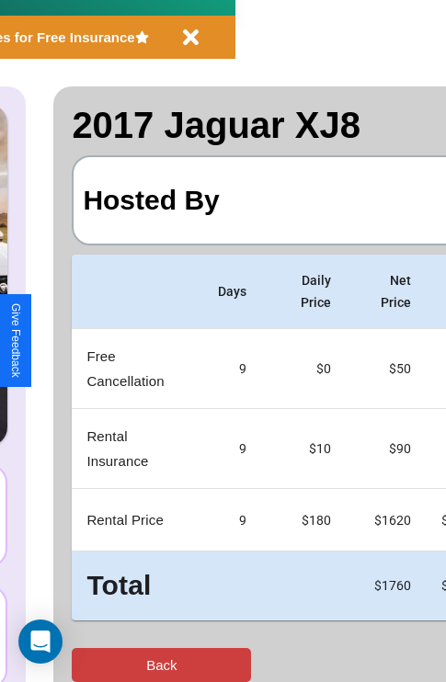  Describe the element at coordinates (303, 520) in the screenshot. I see `td: $ 180` at that location.